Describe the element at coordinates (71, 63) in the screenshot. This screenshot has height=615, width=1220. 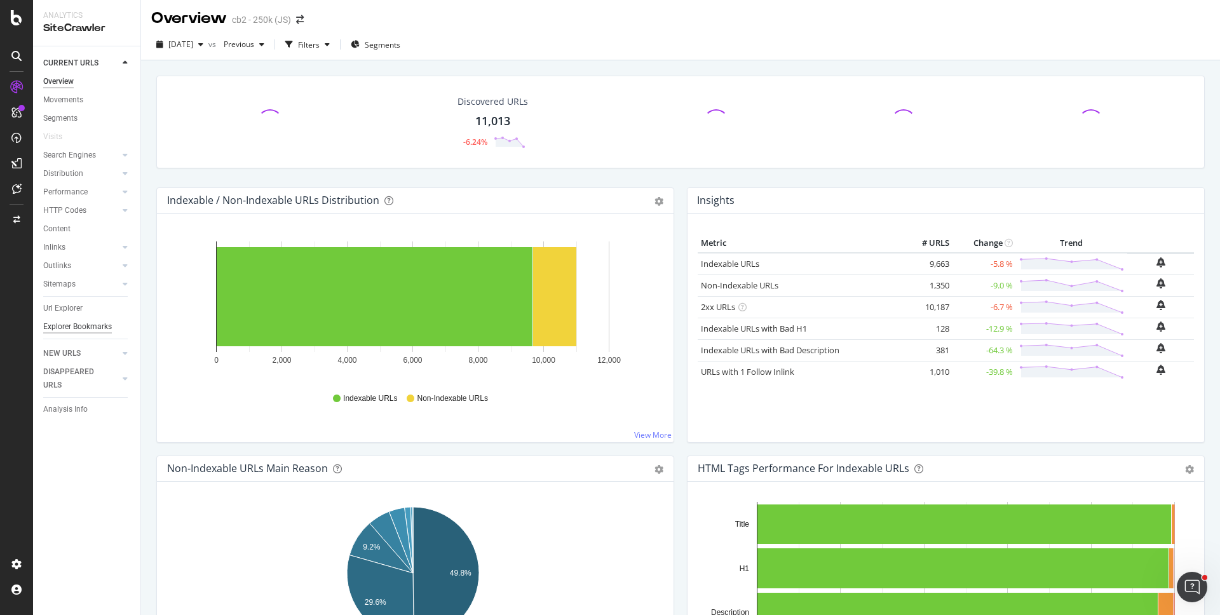
I see `div: CURRENT URLS` at that location.